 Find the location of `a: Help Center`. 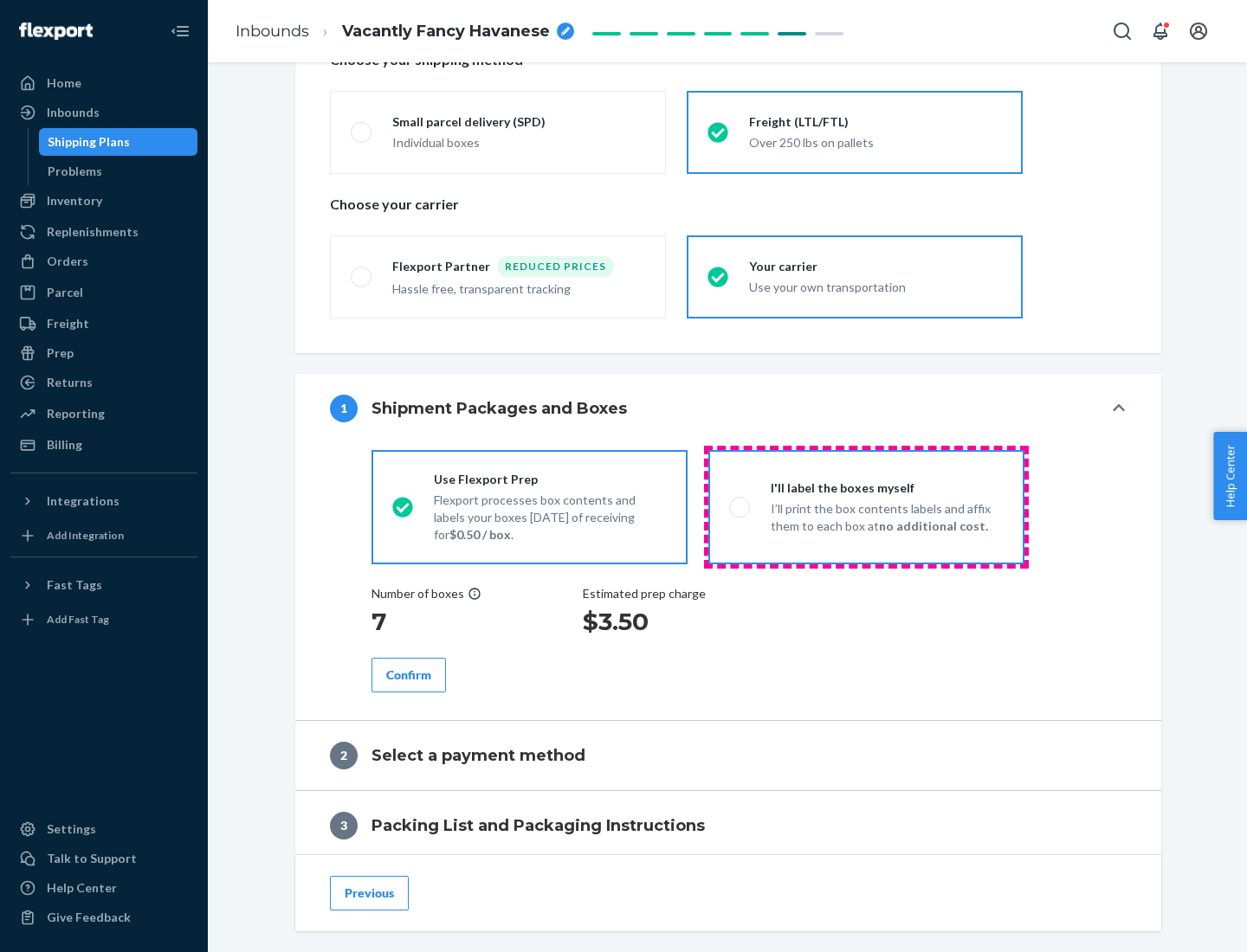

a: Help Center is located at coordinates (104, 888).